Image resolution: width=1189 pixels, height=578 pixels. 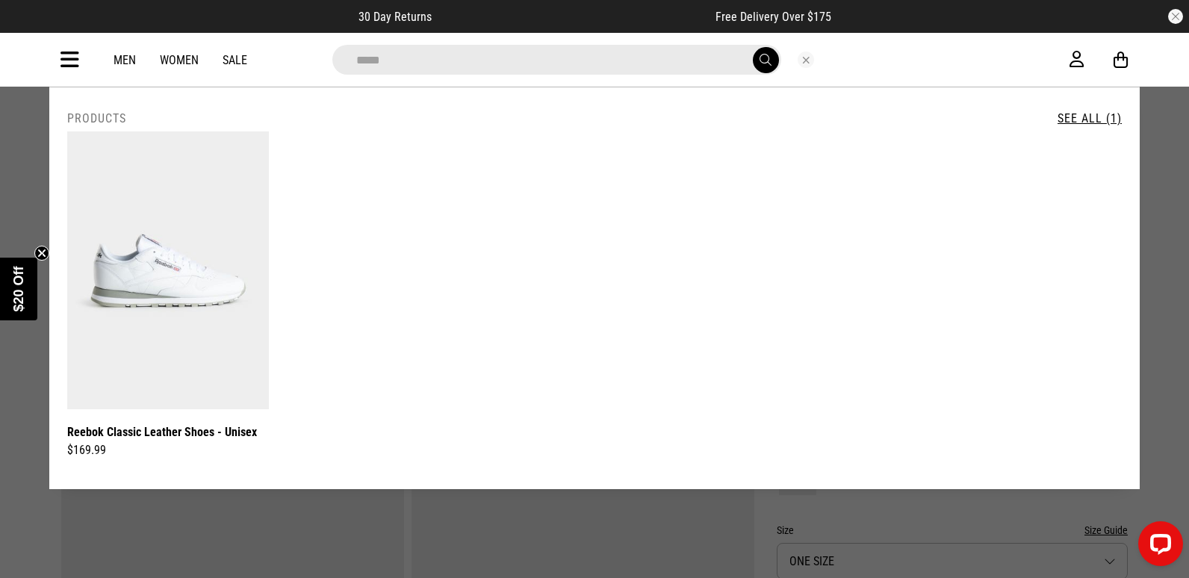 I want to click on button: Close teaser, so click(x=42, y=253).